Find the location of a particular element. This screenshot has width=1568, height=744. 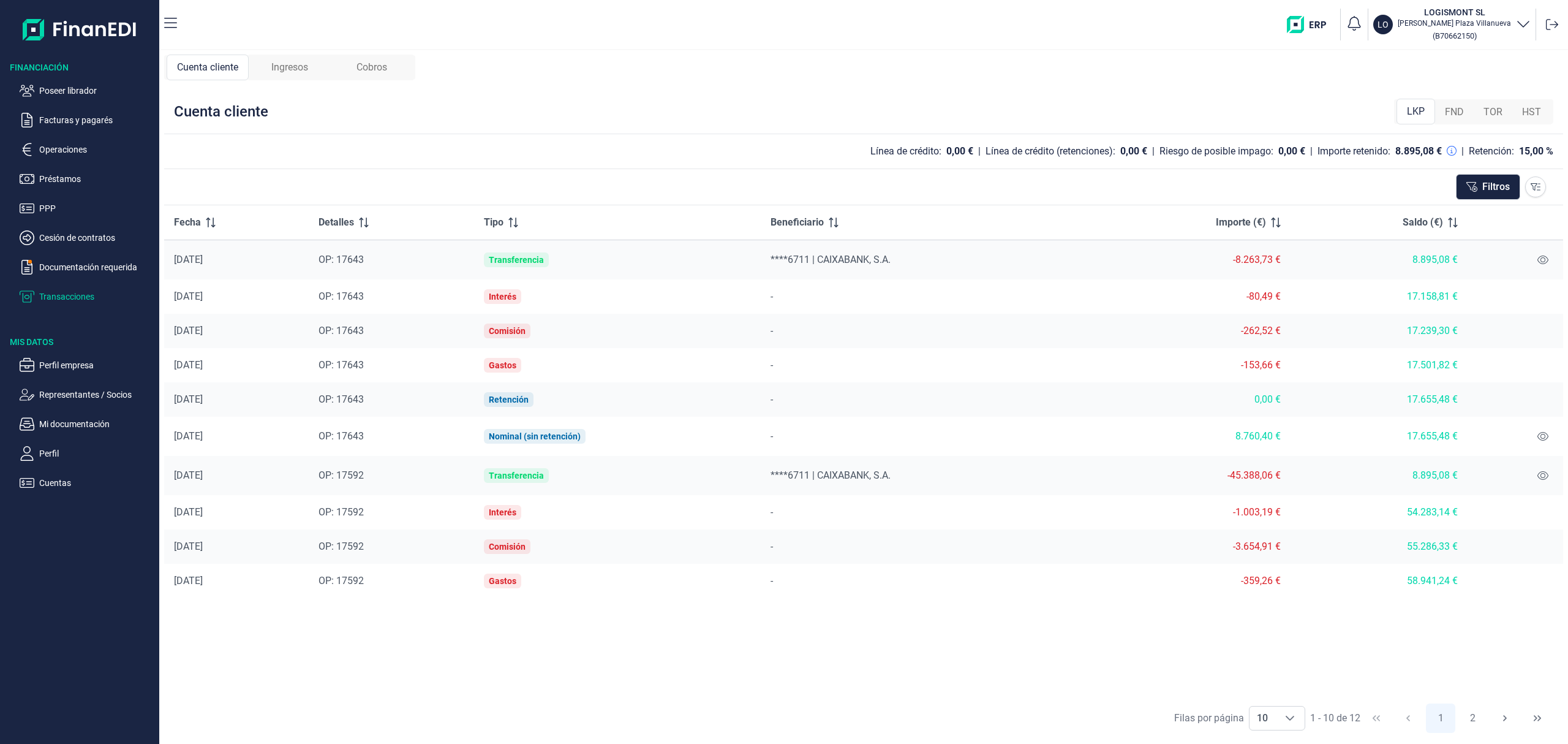

p: Mi documentación is located at coordinates (97, 424).